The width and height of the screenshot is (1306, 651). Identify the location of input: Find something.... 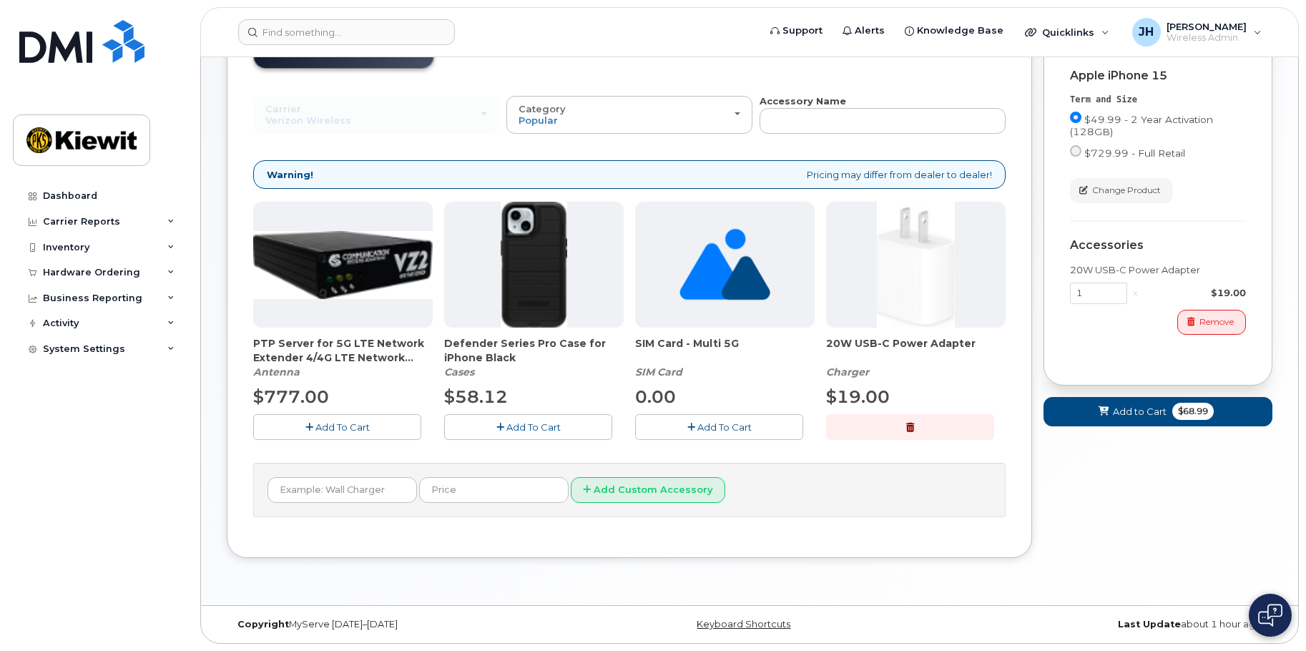
(346, 32).